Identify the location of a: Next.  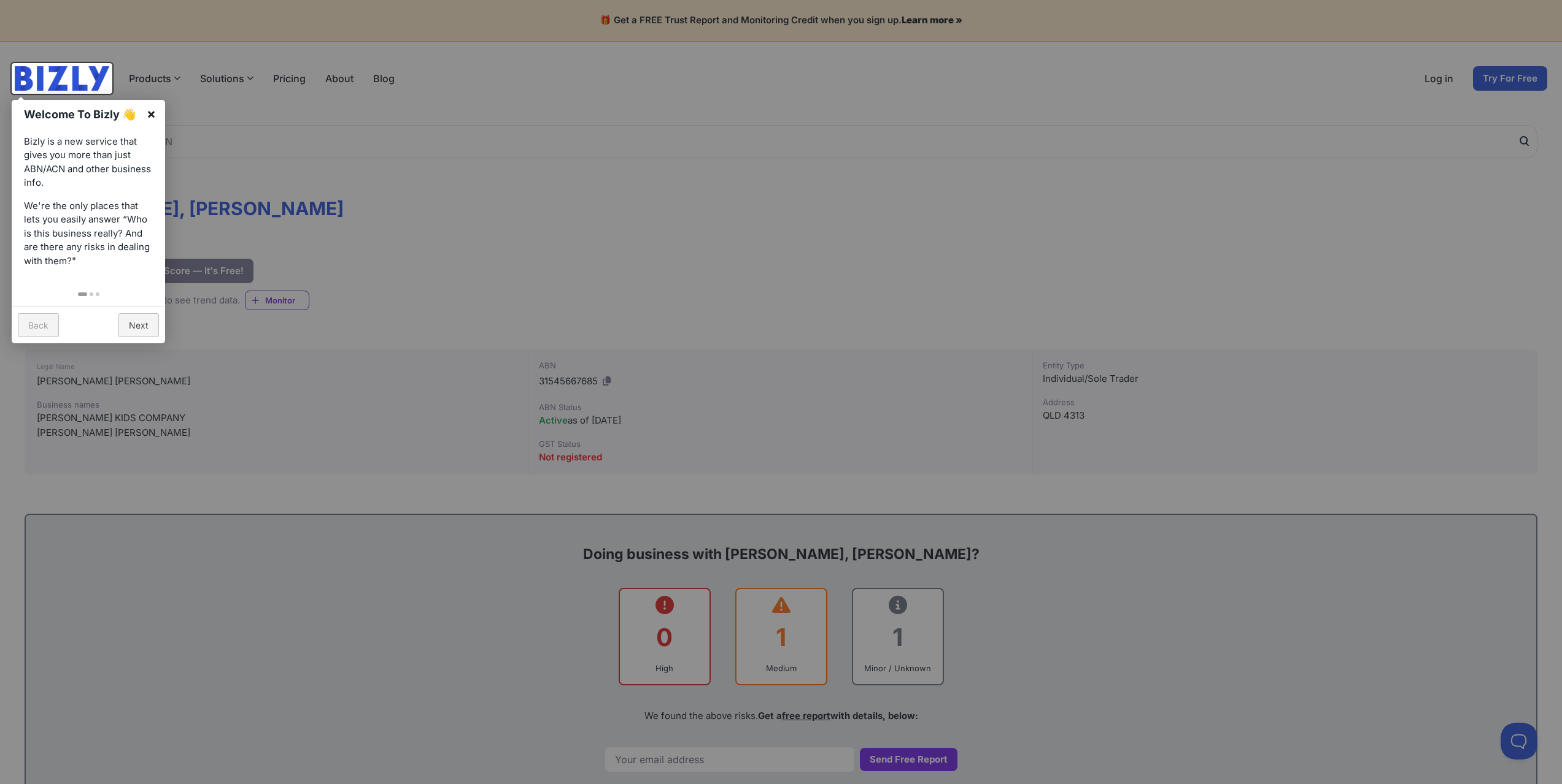
(139, 325).